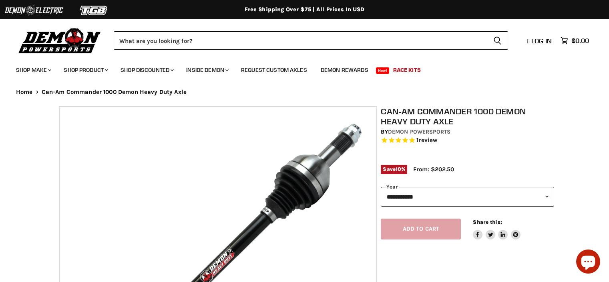 The width and height of the screenshot is (609, 282). What do you see at coordinates (394, 169) in the screenshot?
I see `span: Save %` at bounding box center [394, 169].